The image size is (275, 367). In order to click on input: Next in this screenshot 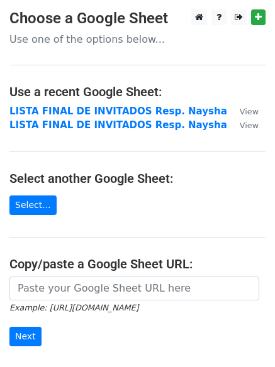, I will do `click(25, 337)`.